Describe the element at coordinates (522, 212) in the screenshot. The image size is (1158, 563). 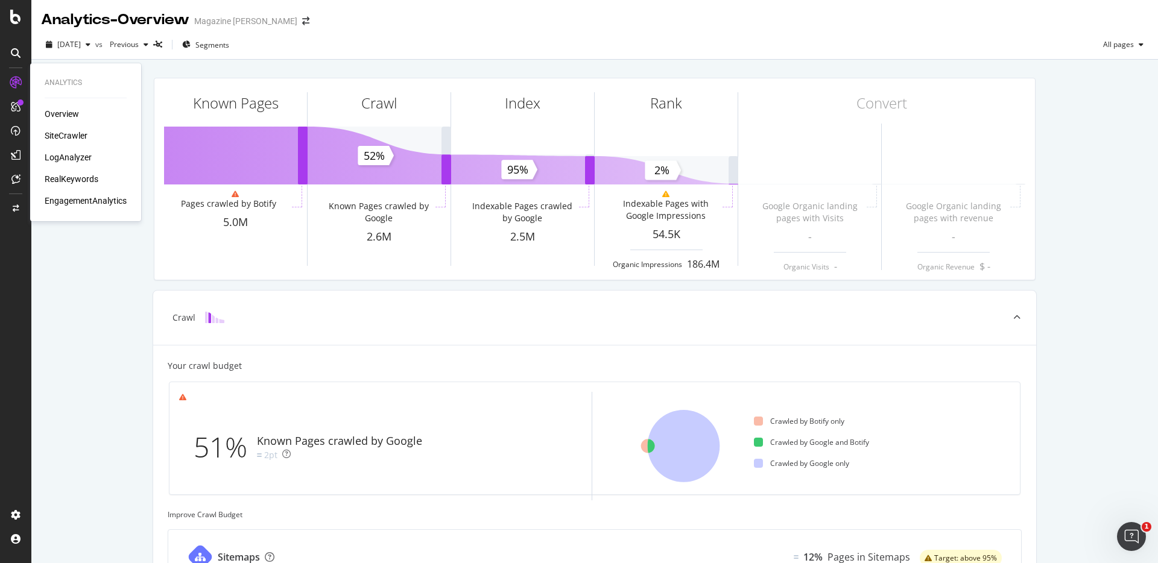
I see `div: Indexable Pages crawled by Google` at that location.